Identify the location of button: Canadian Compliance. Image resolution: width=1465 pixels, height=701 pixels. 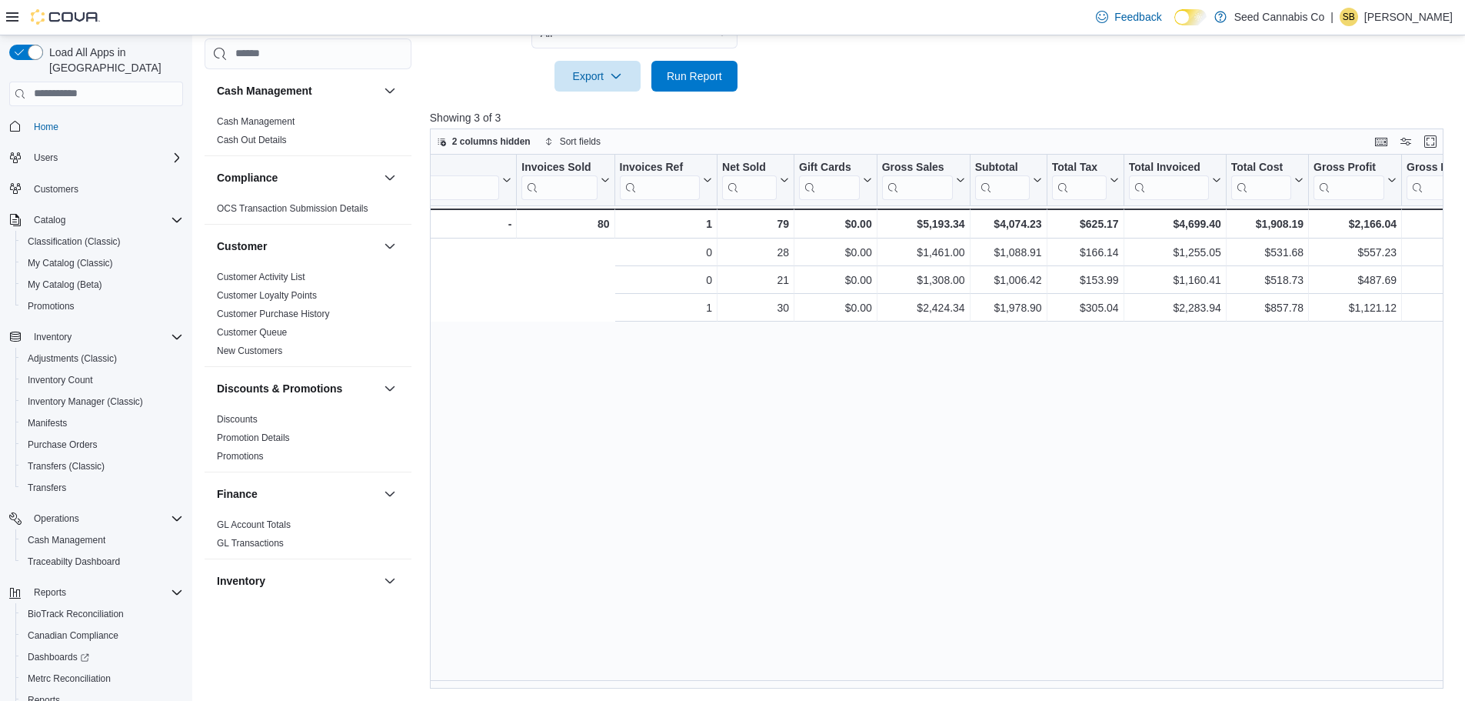
(102, 635).